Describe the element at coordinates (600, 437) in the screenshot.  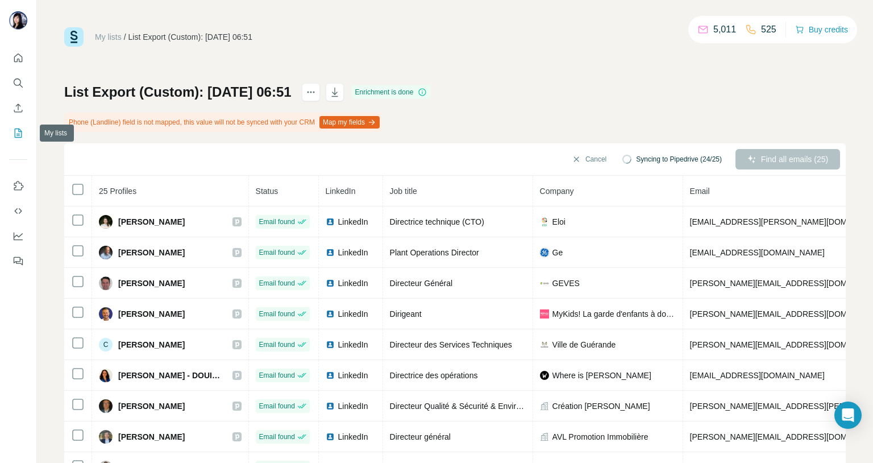
I see `span: AVL Promotion Immobilière` at that location.